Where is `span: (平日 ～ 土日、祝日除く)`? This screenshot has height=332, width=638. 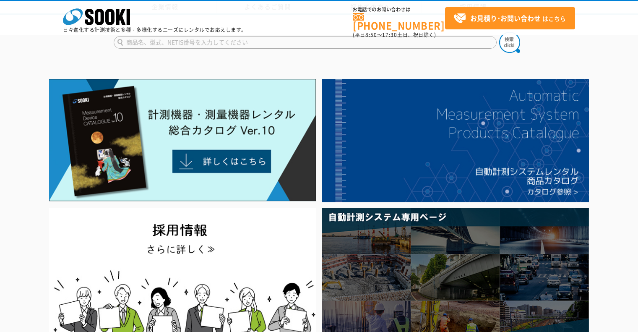 span: (平日 ～ 土日、祝日除く) is located at coordinates (394, 35).